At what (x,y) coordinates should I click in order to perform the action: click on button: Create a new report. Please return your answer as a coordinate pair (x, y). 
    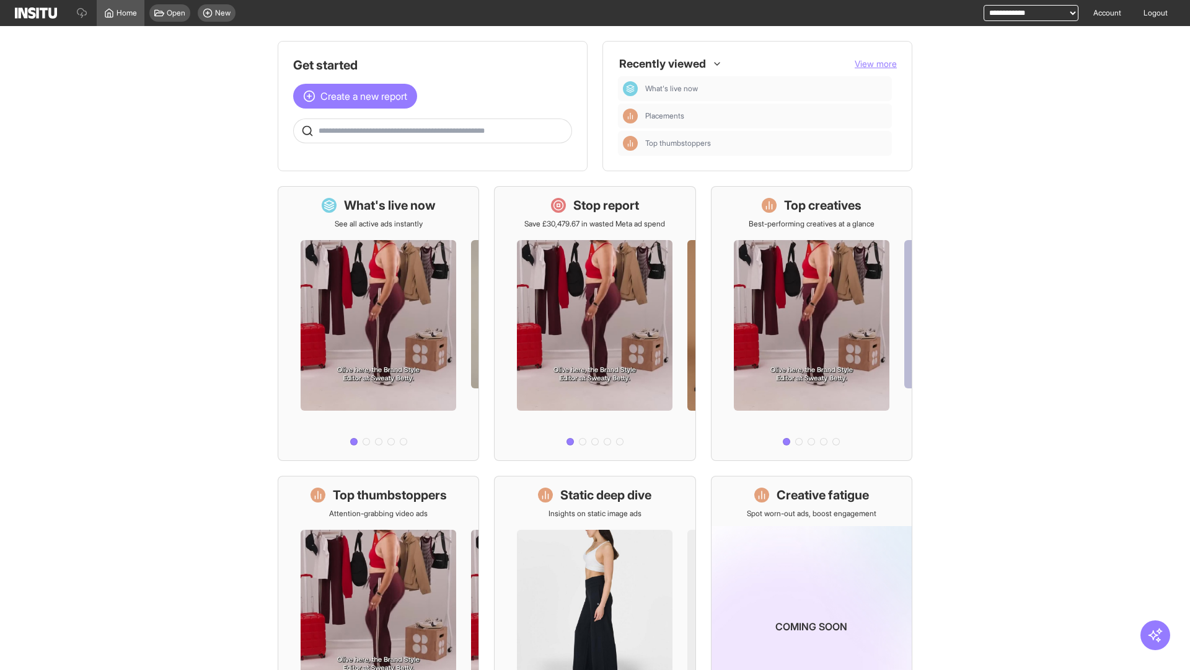
    Looking at the image, I should click on (355, 96).